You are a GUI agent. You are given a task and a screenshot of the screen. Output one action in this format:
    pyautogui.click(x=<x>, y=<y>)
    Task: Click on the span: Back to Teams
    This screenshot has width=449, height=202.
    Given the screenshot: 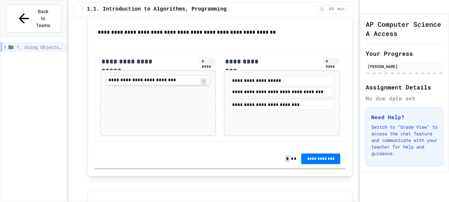 What is the action you would take?
    pyautogui.click(x=43, y=19)
    